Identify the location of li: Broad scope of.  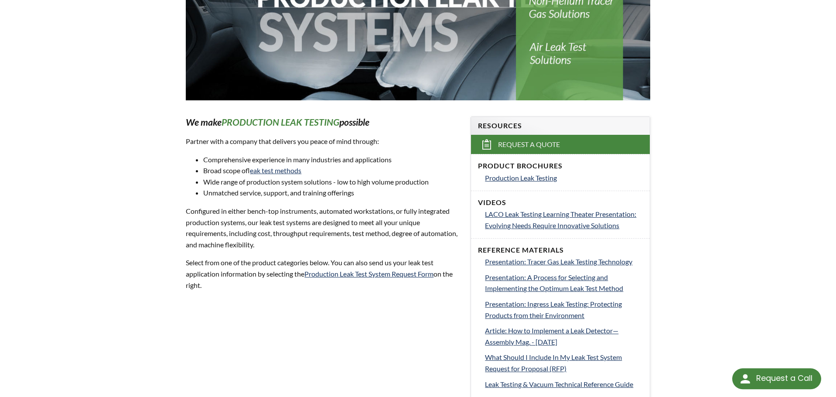
(331, 170).